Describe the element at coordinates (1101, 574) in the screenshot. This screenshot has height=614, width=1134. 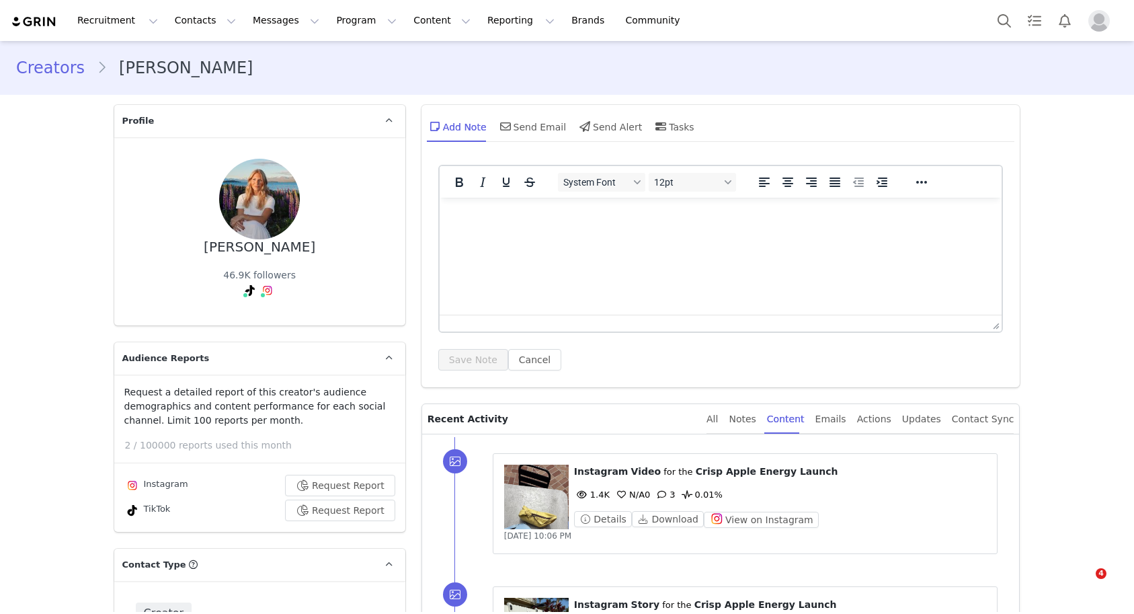
I see `span: 4` at that location.